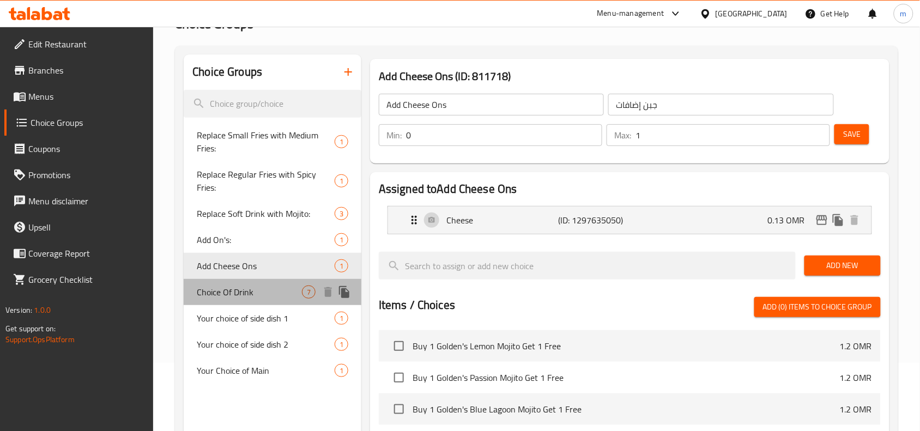 The height and width of the screenshot is (431, 920). I want to click on span: Promotions, so click(87, 175).